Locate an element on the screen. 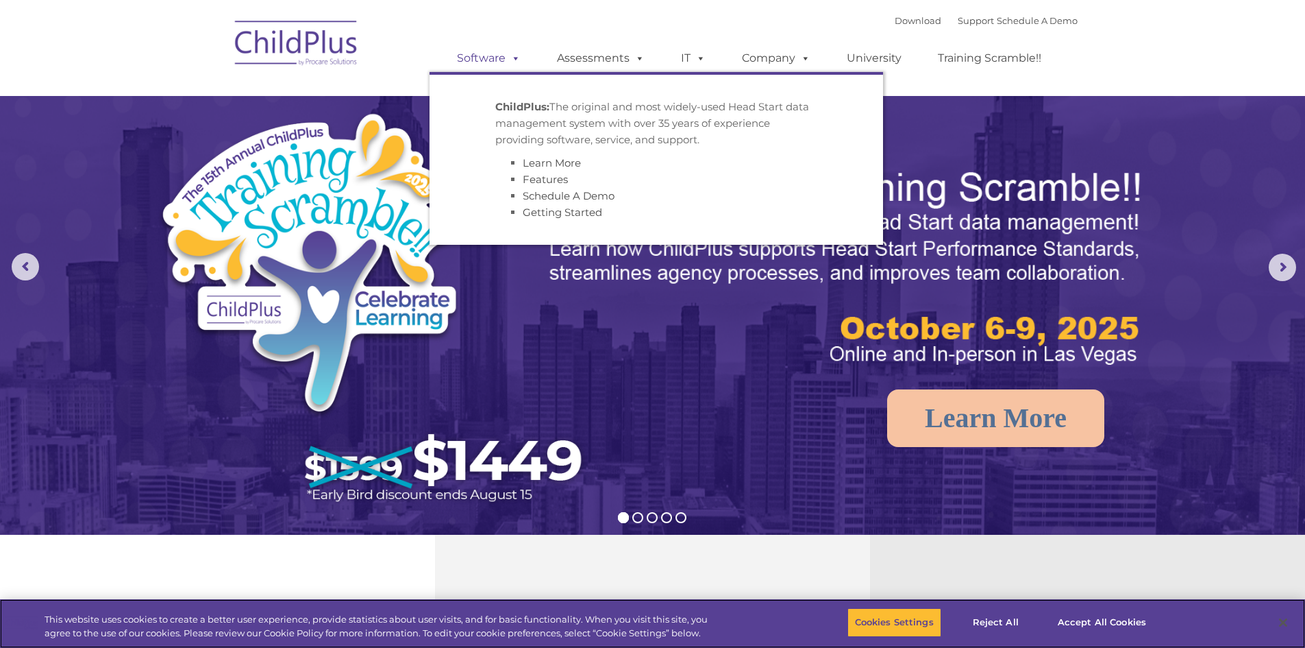  p: The original and most widely-used Head Start data management system with over 35 years of experie... is located at coordinates (656, 123).